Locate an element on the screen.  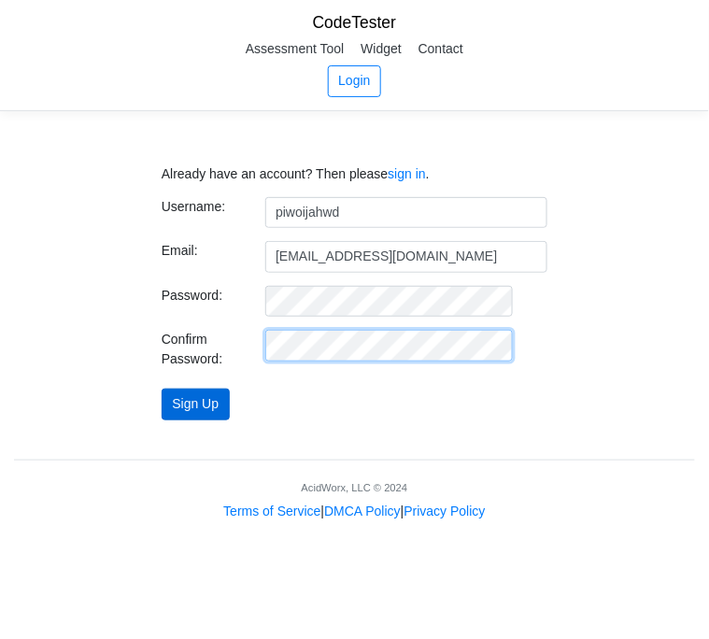
a: Terms of Service is located at coordinates (272, 511).